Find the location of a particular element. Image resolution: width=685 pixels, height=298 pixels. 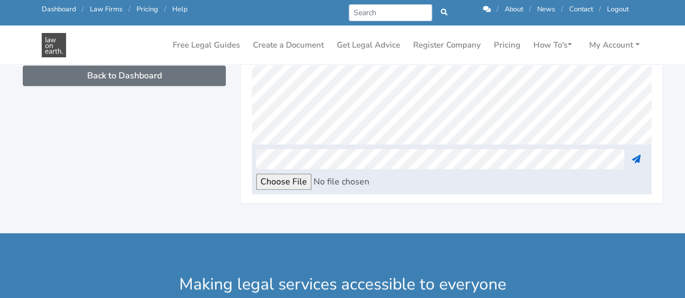

a: About is located at coordinates (514, 9).